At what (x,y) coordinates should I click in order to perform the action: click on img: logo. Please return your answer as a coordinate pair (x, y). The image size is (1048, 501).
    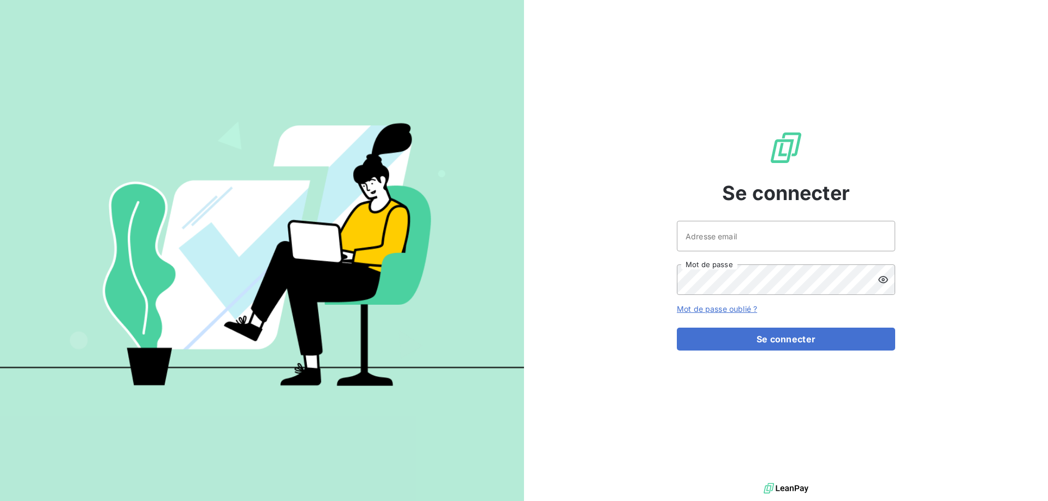
    Looking at the image, I should click on (786, 489).